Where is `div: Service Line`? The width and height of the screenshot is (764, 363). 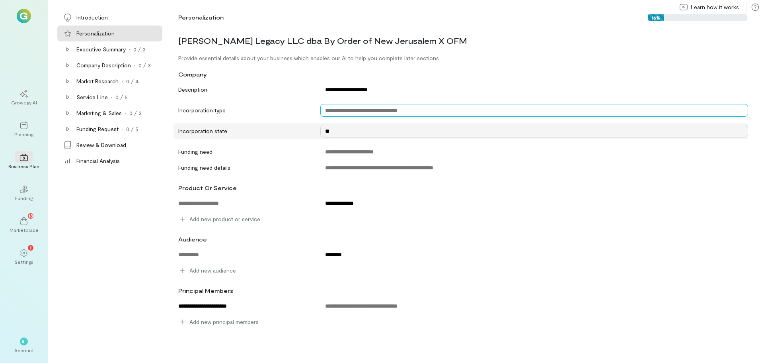 div: Service Line is located at coordinates (92, 97).